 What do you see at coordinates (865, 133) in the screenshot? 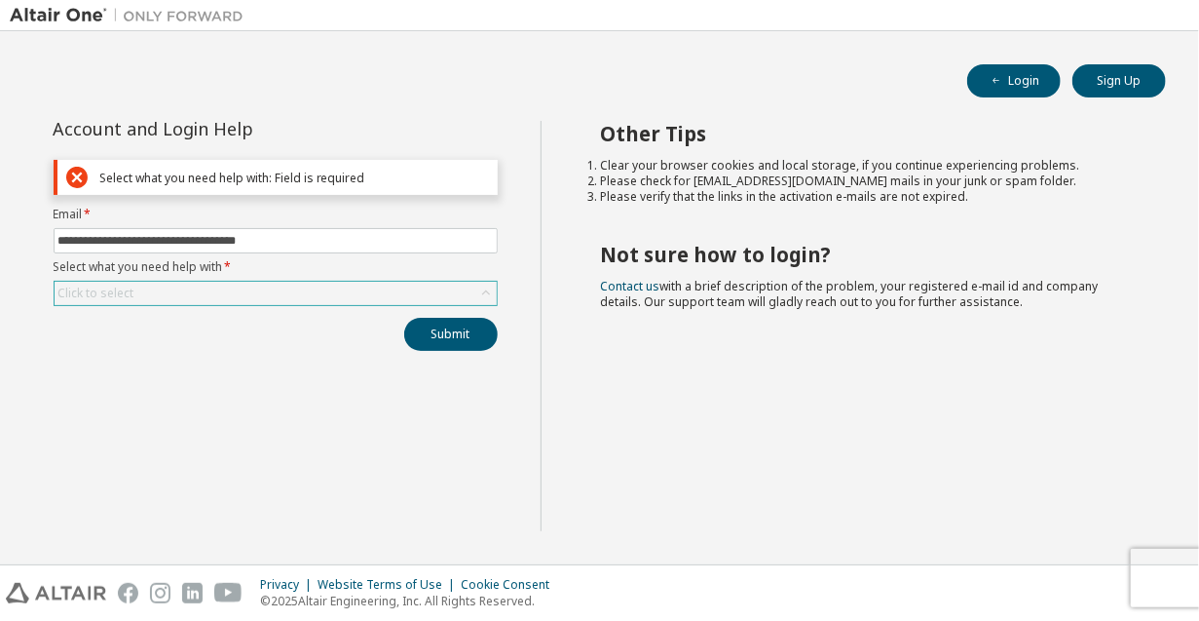
I see `h2: Other Tips` at bounding box center [865, 133].